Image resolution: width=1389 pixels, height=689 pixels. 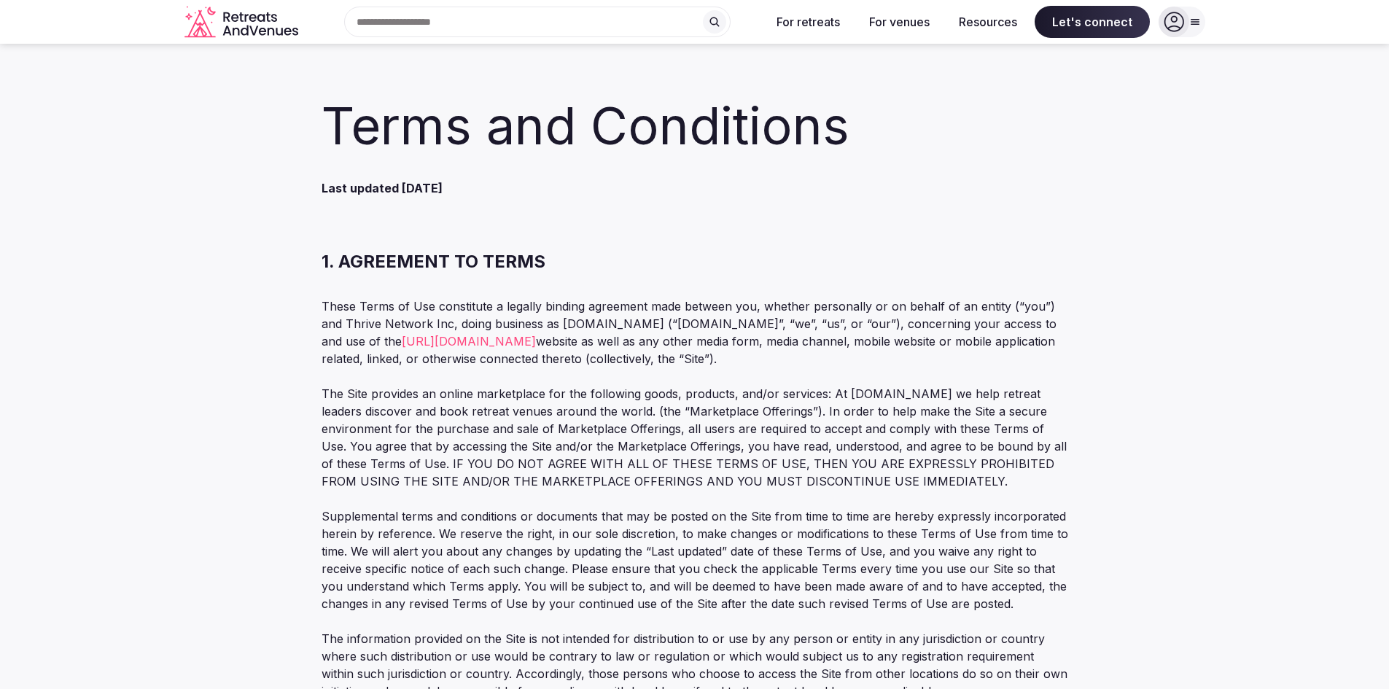 I want to click on a: Visit the homepage, so click(x=243, y=22).